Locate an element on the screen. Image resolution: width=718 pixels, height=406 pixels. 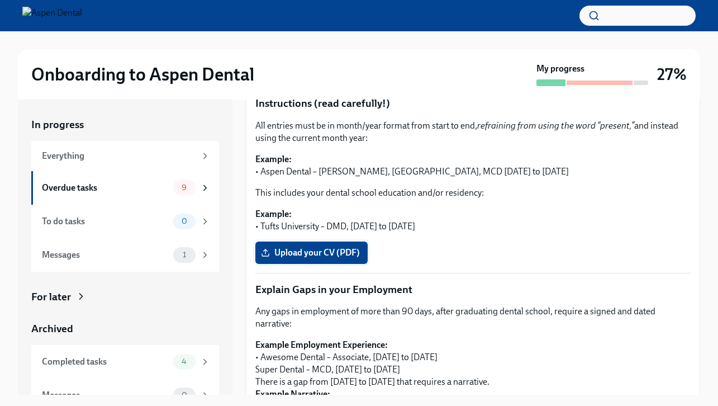
a: In progress is located at coordinates (125, 125).